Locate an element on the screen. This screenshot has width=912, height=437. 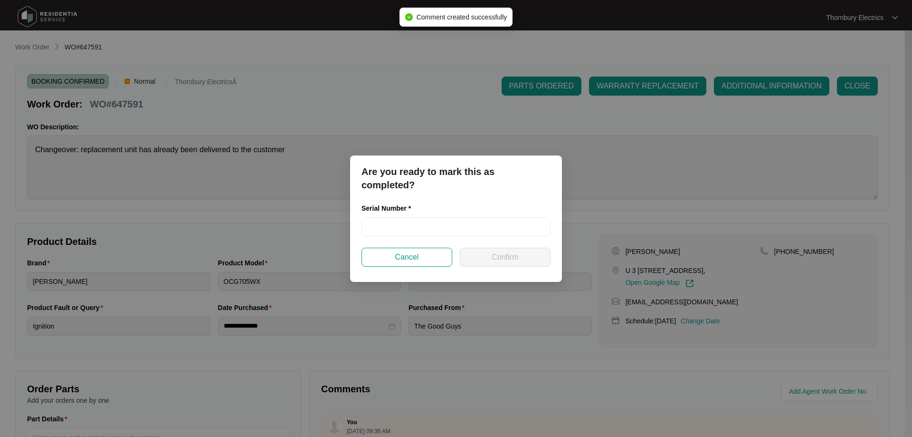
p: completed? is located at coordinates (456, 185).